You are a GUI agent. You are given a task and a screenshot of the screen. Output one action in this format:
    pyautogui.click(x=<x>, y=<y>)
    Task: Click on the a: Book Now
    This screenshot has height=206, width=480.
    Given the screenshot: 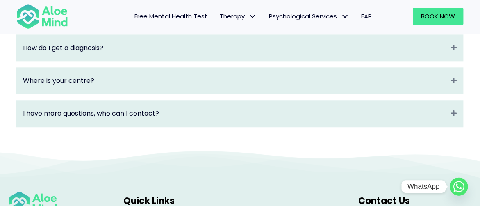 What is the action you would take?
    pyautogui.click(x=438, y=16)
    